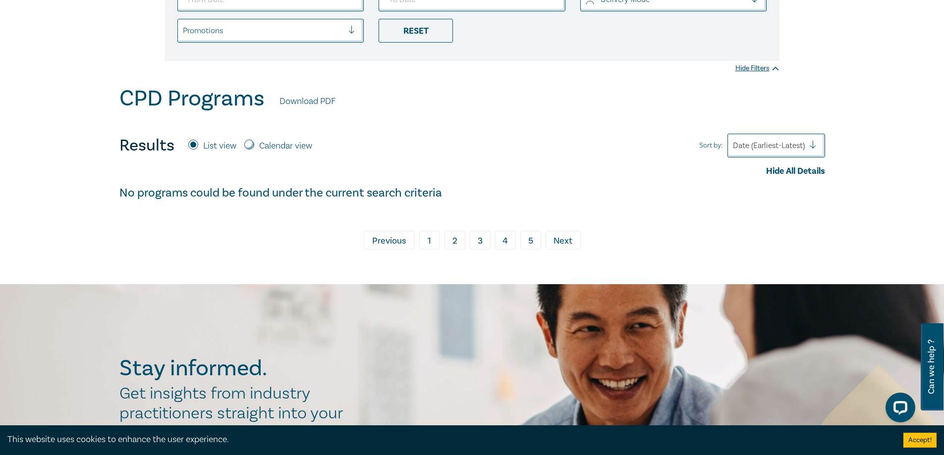 The height and width of the screenshot is (455, 944). What do you see at coordinates (710, 146) in the screenshot?
I see `span: Sort by:` at bounding box center [710, 146].